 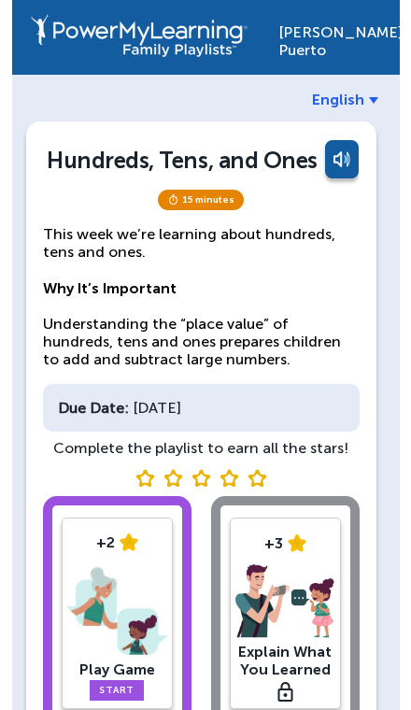 I want to click on span: 15 minutes, so click(x=201, y=200).